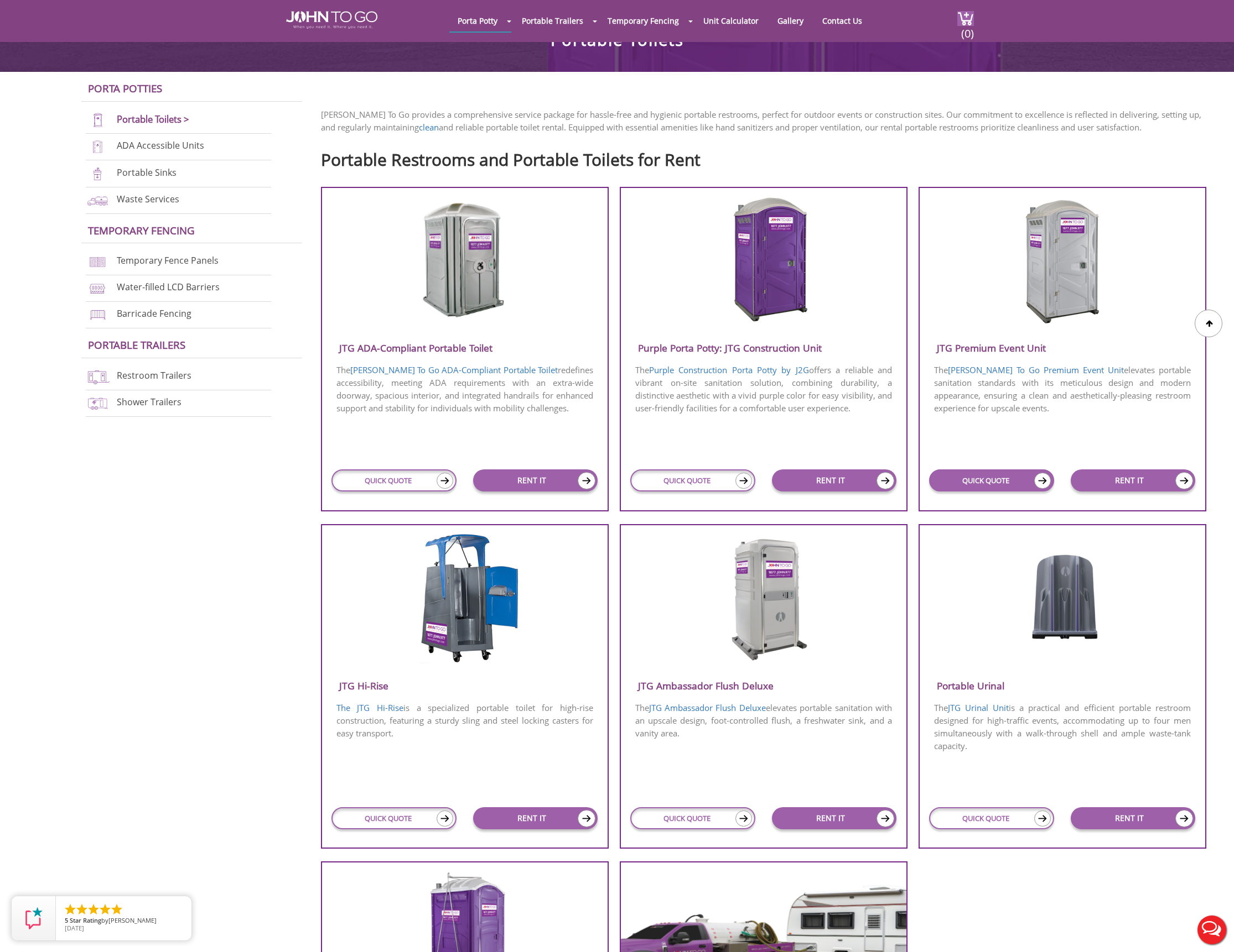  What do you see at coordinates (707, 708) in the screenshot?
I see `a: JTG Ambassador Flush Deluxe` at bounding box center [707, 708].